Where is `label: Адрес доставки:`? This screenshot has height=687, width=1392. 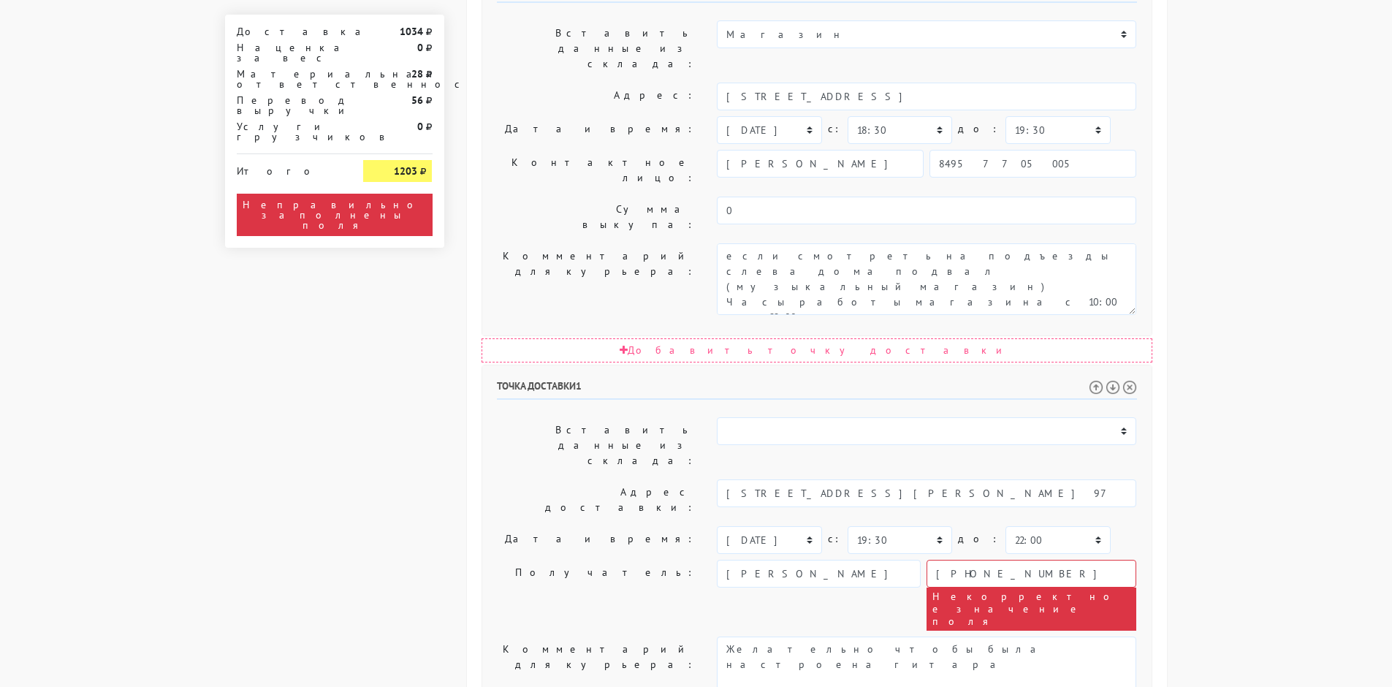
label: Адрес доставки: is located at coordinates (596, 500).